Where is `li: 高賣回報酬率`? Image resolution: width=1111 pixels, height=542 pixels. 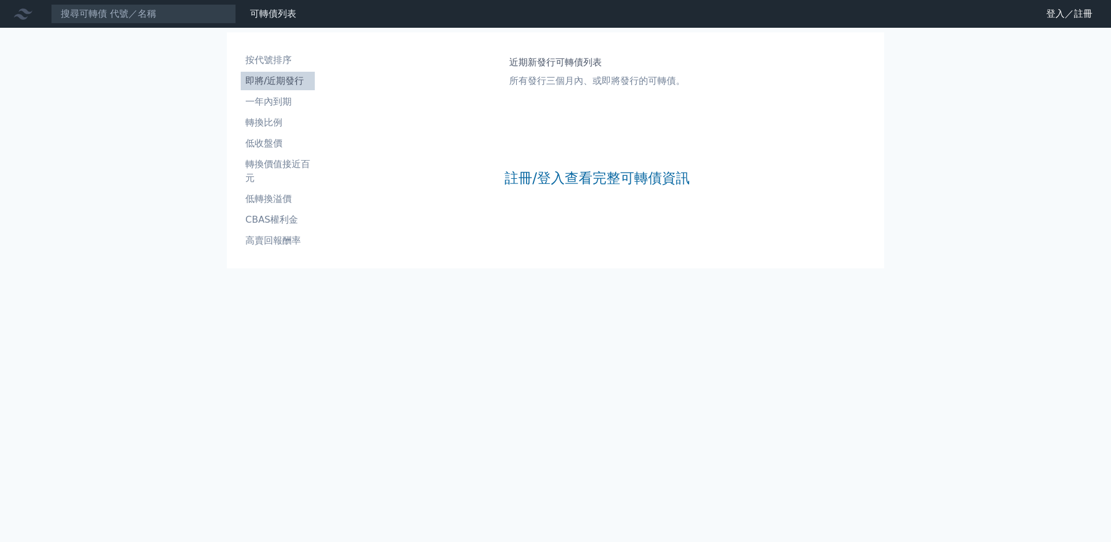 li: 高賣回報酬率 is located at coordinates (278, 241).